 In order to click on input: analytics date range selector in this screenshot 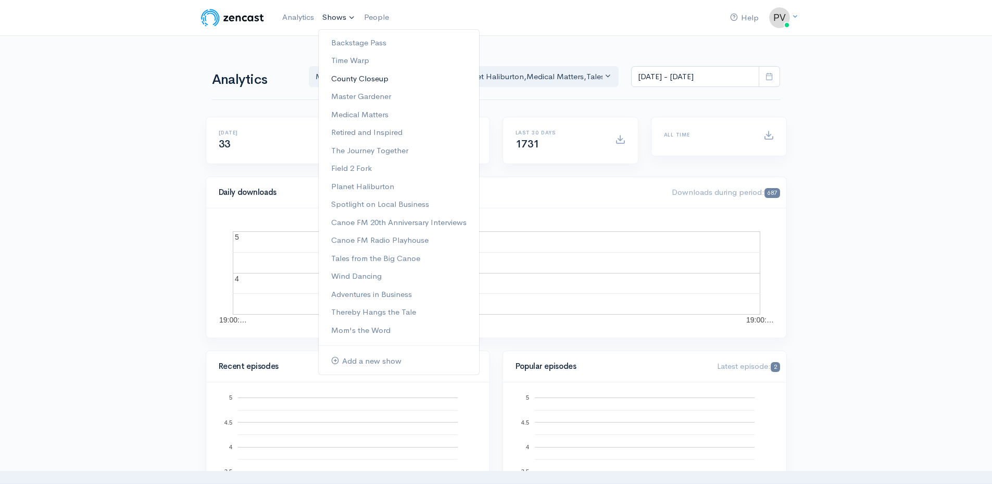, I will do `click(695, 77)`.